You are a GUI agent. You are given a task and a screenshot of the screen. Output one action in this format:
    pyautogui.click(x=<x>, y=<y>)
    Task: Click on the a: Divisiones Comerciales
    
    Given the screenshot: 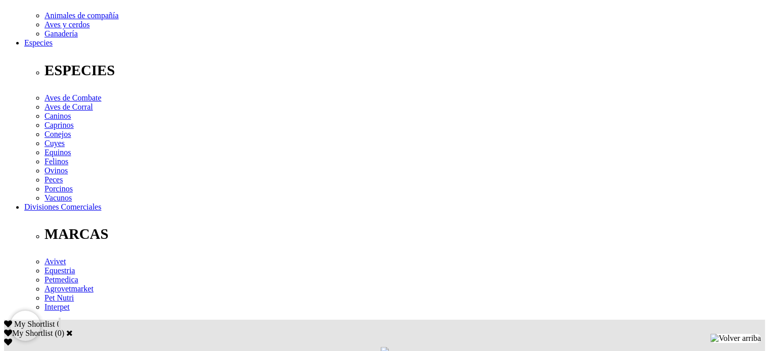 What is the action you would take?
    pyautogui.click(x=63, y=207)
    